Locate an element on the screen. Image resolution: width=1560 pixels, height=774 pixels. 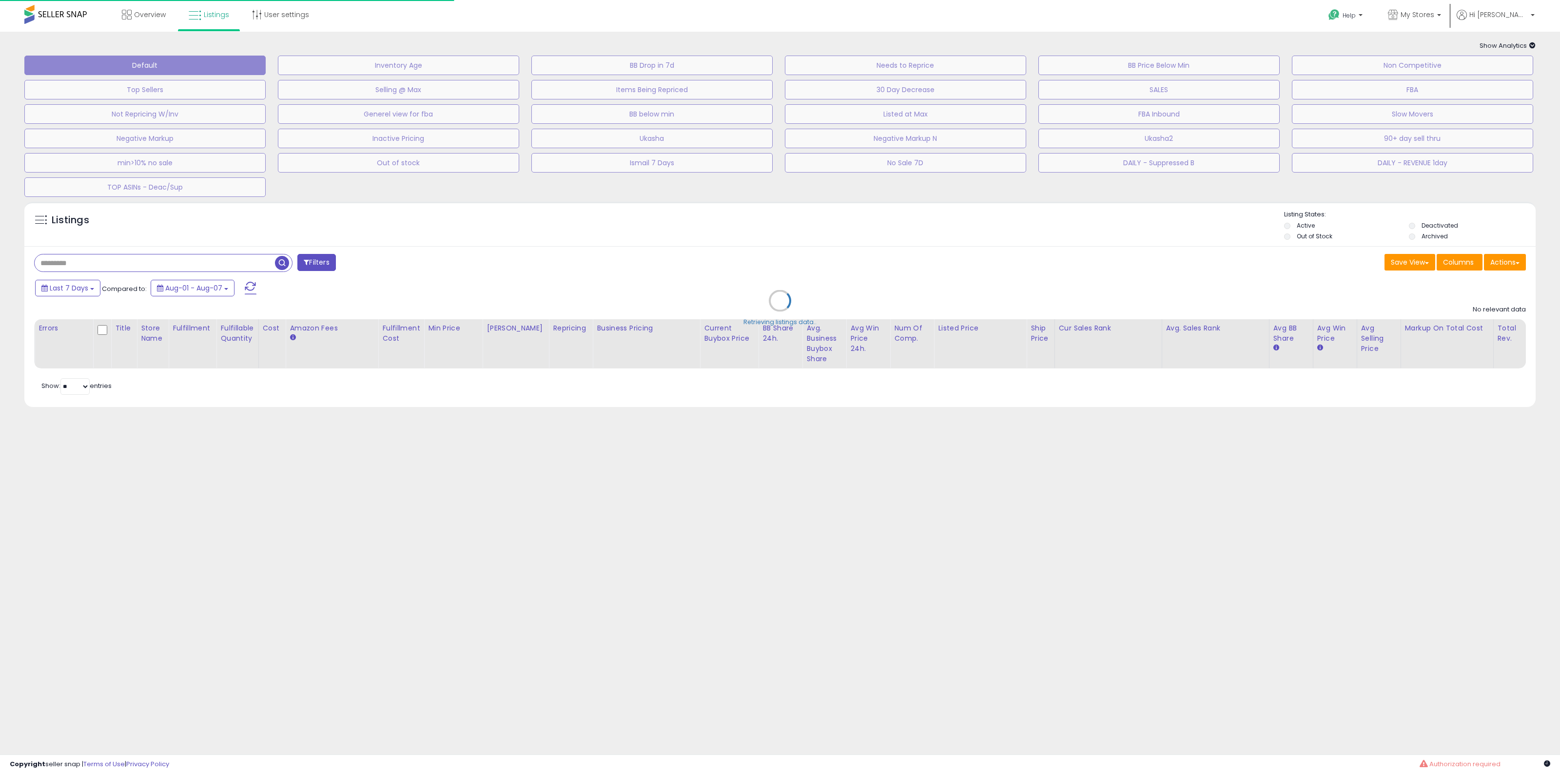
span: Help is located at coordinates (1349, 15).